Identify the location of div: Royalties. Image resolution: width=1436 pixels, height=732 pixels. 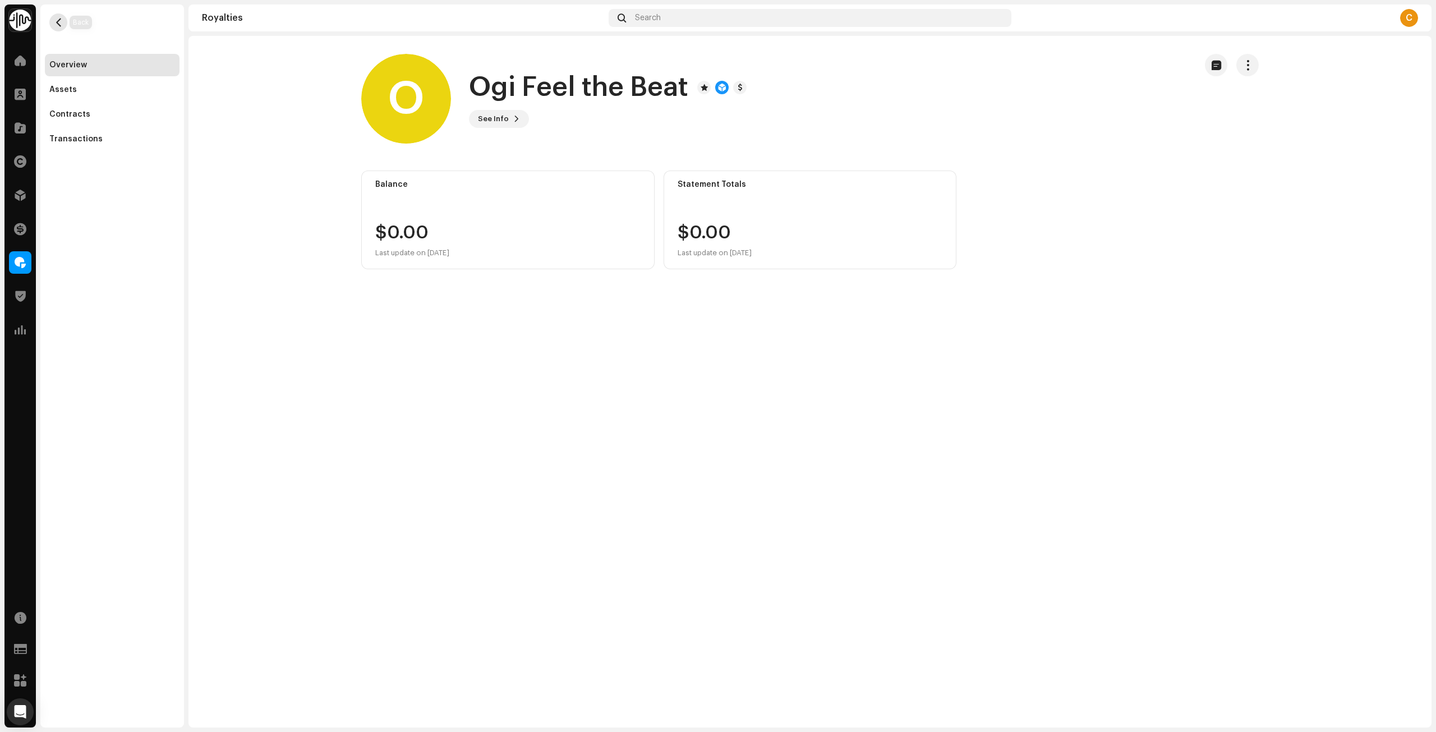
(403, 18).